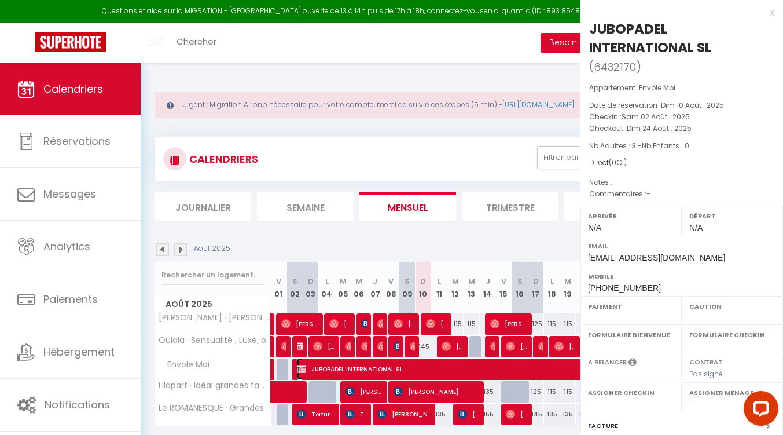 The width and height of the screenshot is (783, 435). Describe the element at coordinates (631, 306) in the screenshot. I see `label: Paiement` at that location.